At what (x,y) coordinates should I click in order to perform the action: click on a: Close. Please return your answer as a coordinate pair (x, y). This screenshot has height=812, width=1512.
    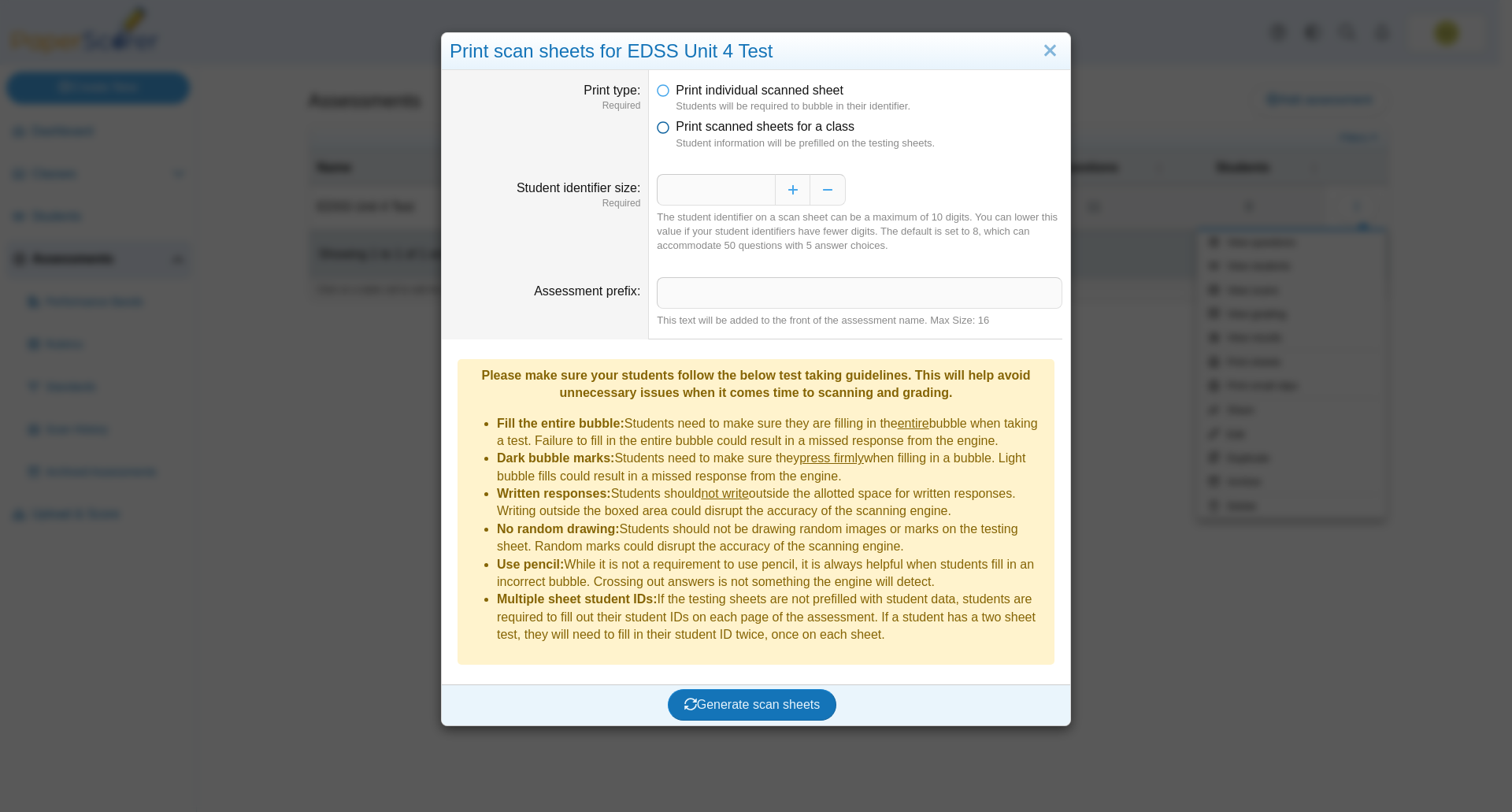
    Looking at the image, I should click on (1049, 51).